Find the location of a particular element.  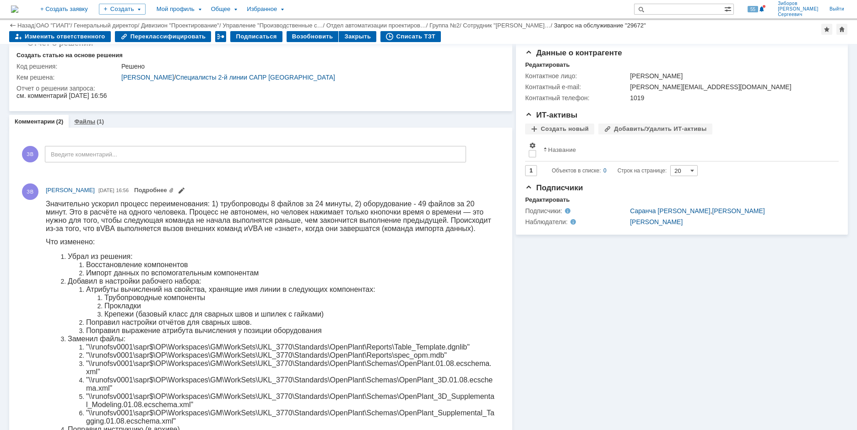

span: Расширенный поиск is located at coordinates (728, 8).